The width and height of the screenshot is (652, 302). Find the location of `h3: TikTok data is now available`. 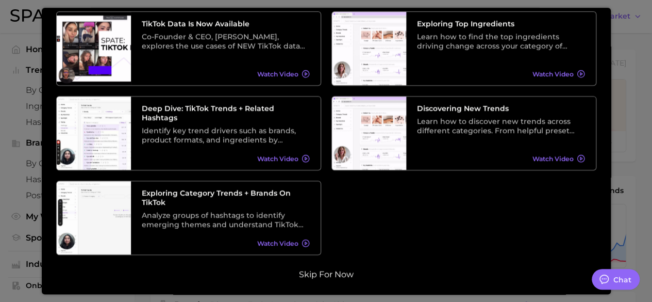

h3: TikTok data is now available is located at coordinates (226, 24).